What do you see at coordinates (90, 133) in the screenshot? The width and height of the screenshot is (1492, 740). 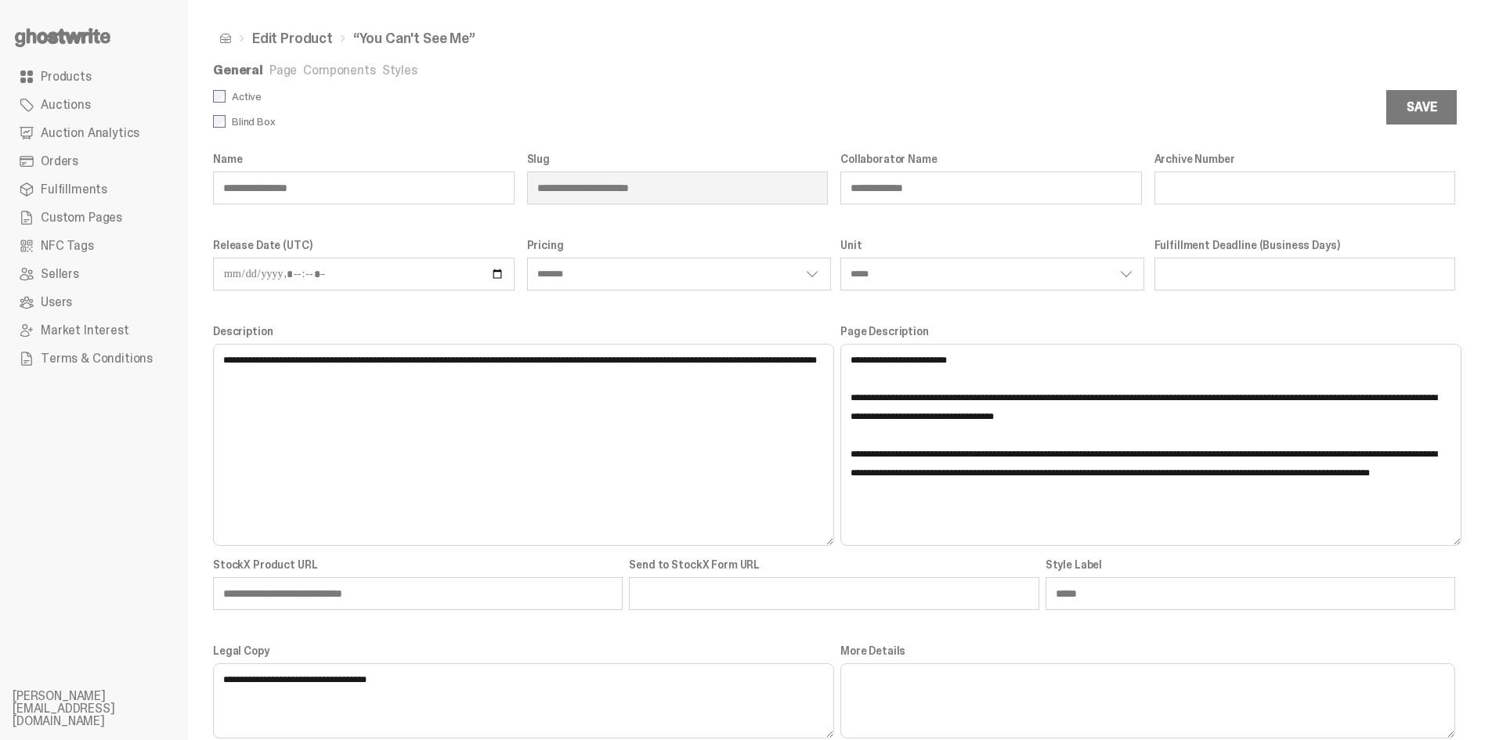 I see `span: Auction Analytics` at bounding box center [90, 133].